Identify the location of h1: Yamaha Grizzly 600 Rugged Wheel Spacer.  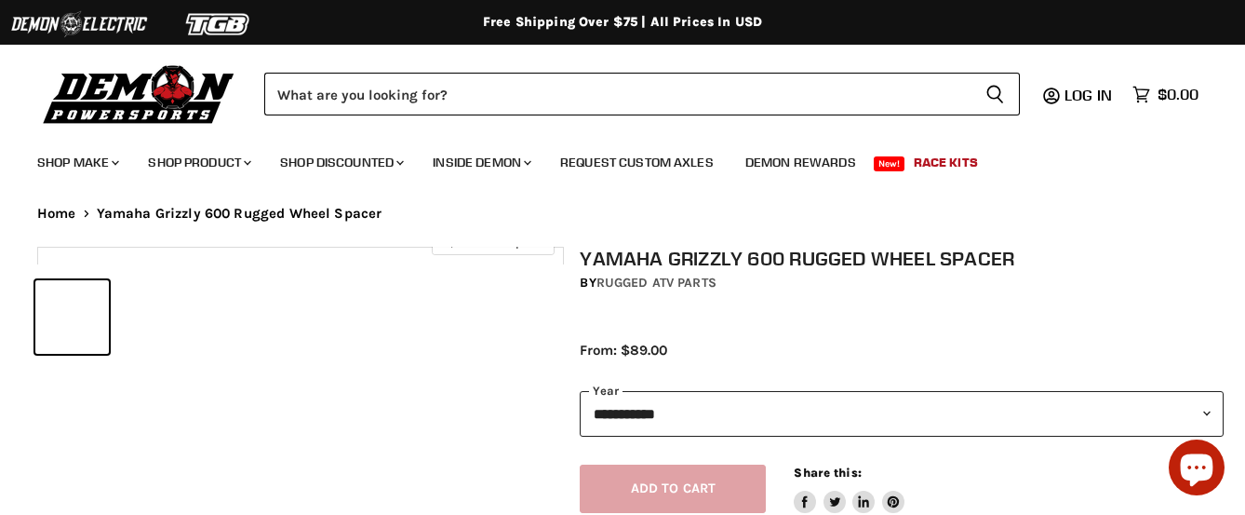
(902, 258).